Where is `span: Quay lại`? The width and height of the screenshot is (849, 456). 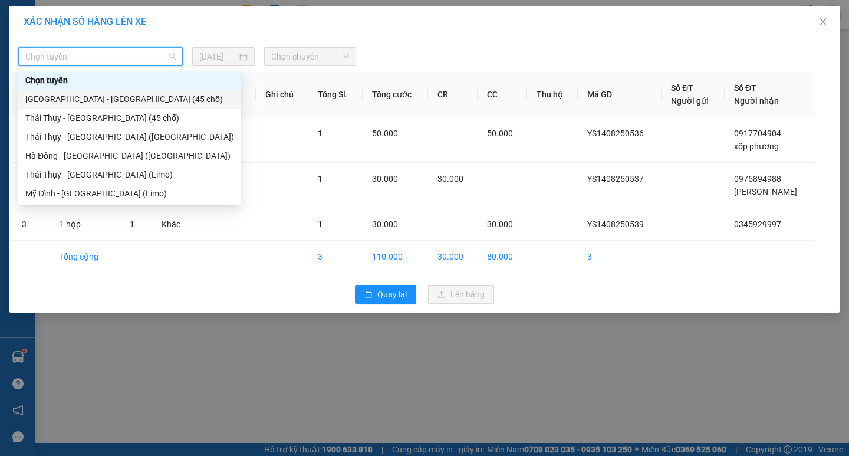
span: Quay lại is located at coordinates (392, 294).